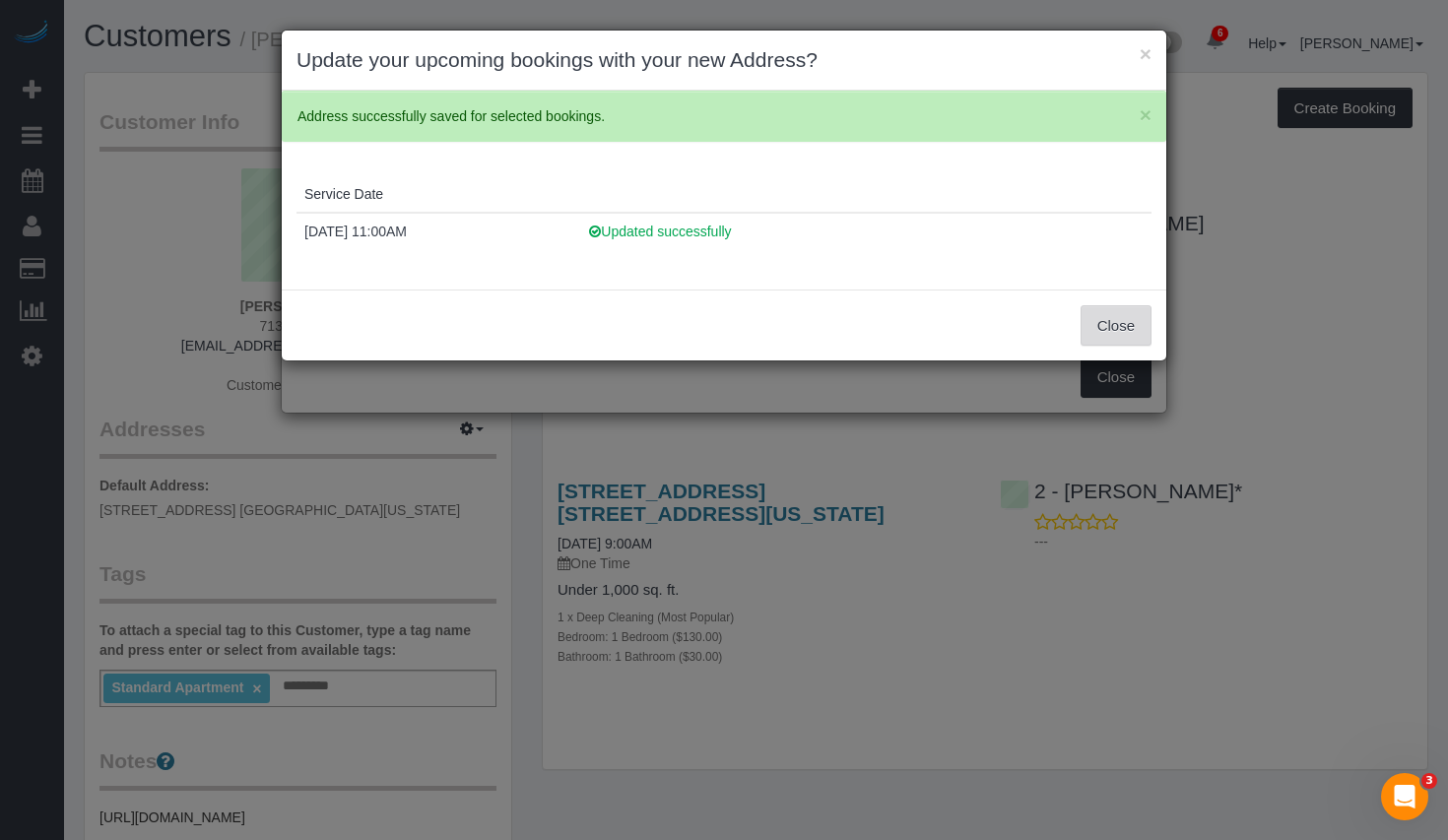 This screenshot has width=1448, height=840. Describe the element at coordinates (714, 116) in the screenshot. I see `p: Address successfully saved for selected bookings.` at that location.